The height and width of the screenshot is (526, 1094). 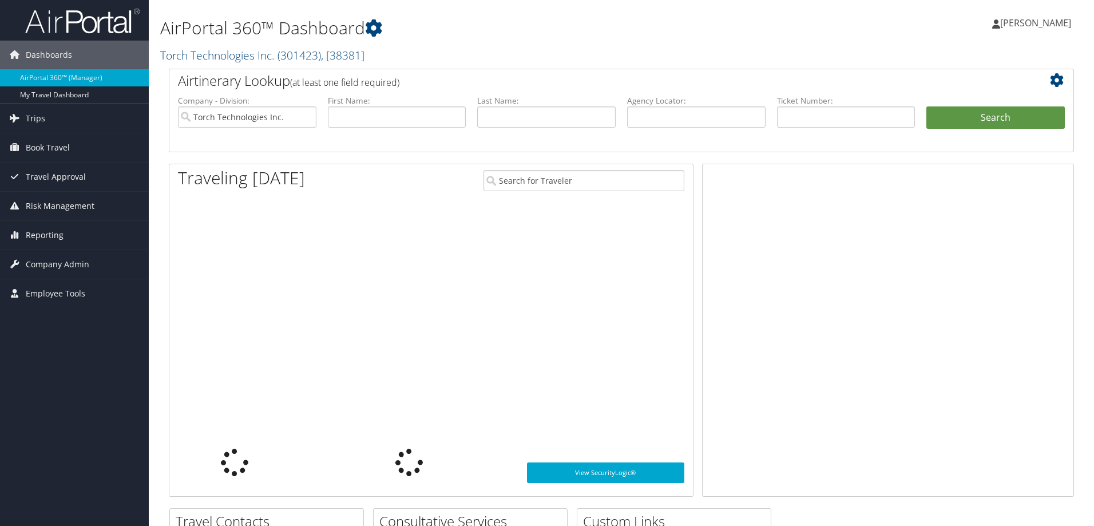 What do you see at coordinates (82, 21) in the screenshot?
I see `img: airportal-logo.png` at bounding box center [82, 21].